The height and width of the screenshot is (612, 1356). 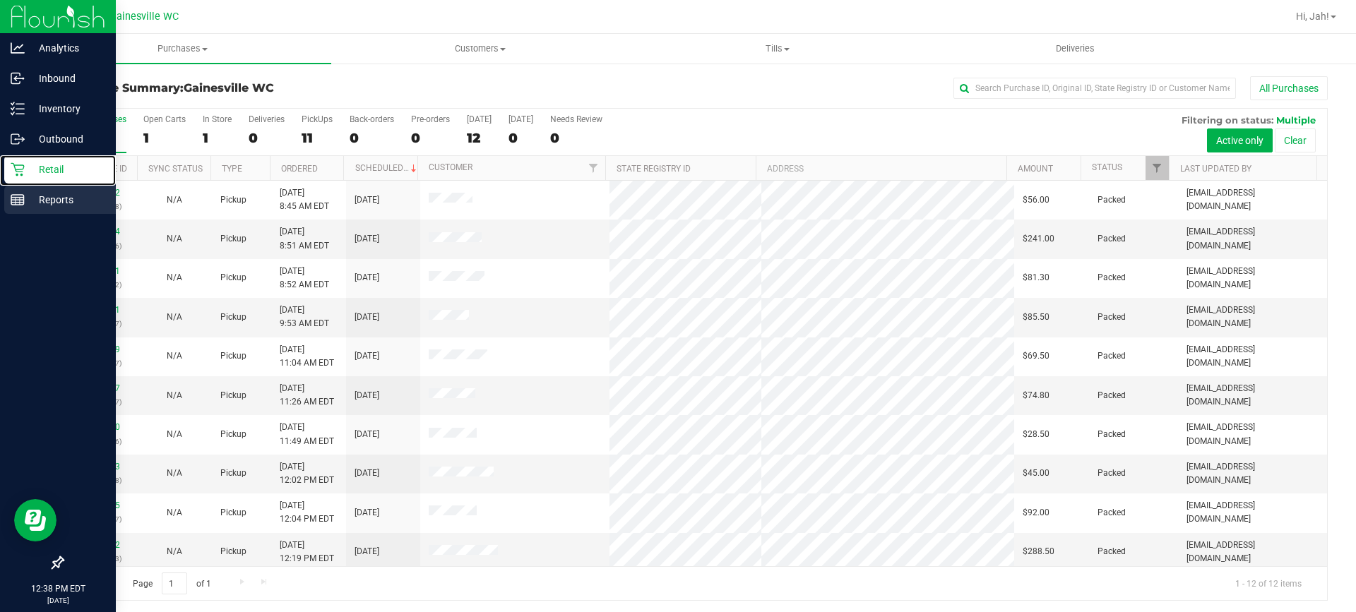 What do you see at coordinates (1036, 356) in the screenshot?
I see `span: $69.50` at bounding box center [1036, 356].